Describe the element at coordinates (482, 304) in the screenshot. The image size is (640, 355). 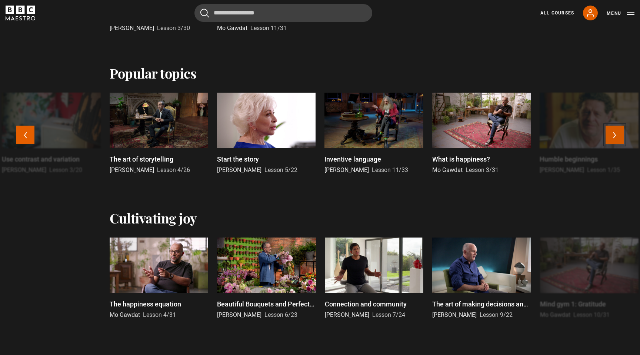
I see `p: The art of making decisions and the joy of missing out` at that location.